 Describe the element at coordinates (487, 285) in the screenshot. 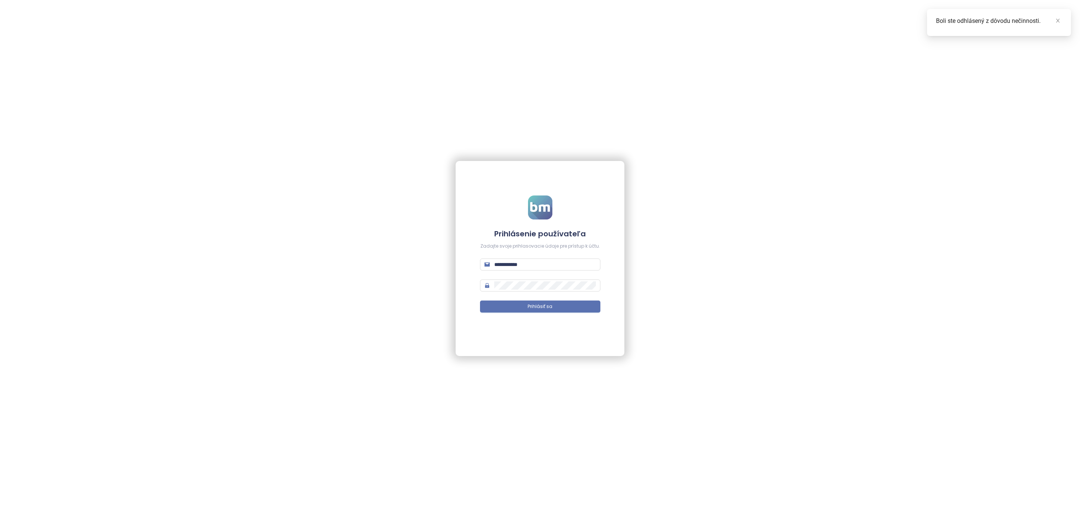

I see `span: lock` at that location.